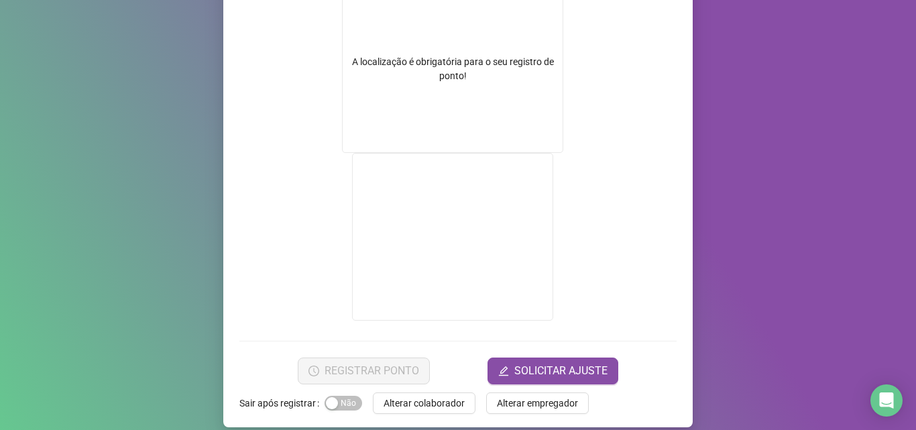 This screenshot has width=916, height=430. Describe the element at coordinates (537, 403) in the screenshot. I see `span: Alterar empregador` at that location.